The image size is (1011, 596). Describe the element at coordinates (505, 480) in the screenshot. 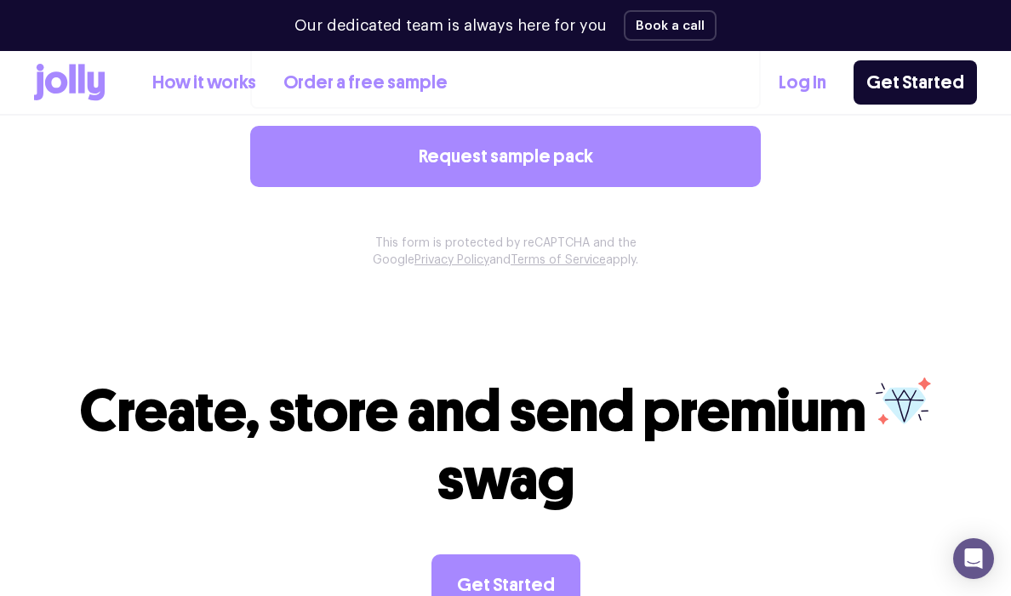

I see `span: swag` at that location.